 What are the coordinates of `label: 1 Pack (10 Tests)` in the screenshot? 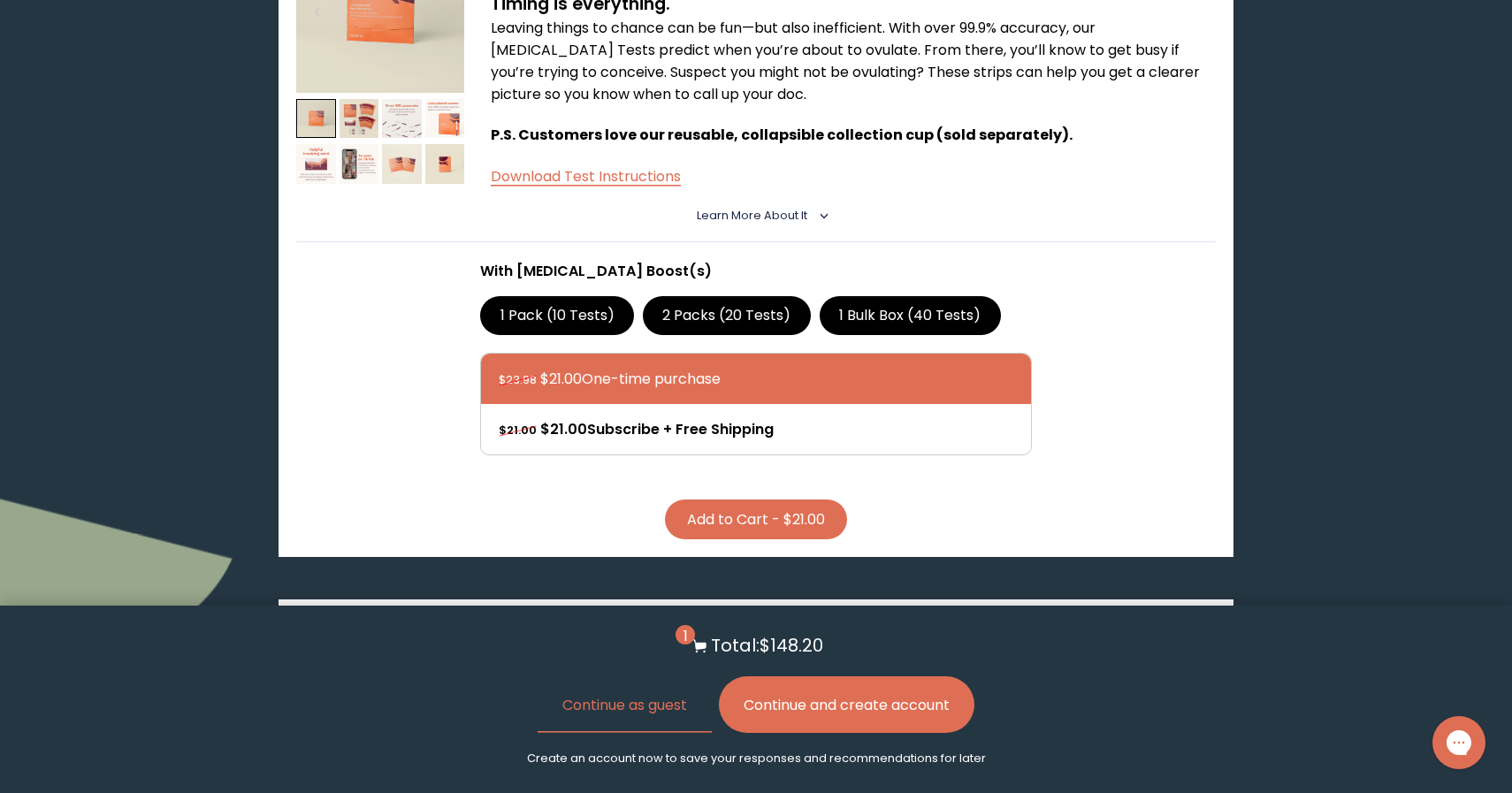 It's located at (557, 315).